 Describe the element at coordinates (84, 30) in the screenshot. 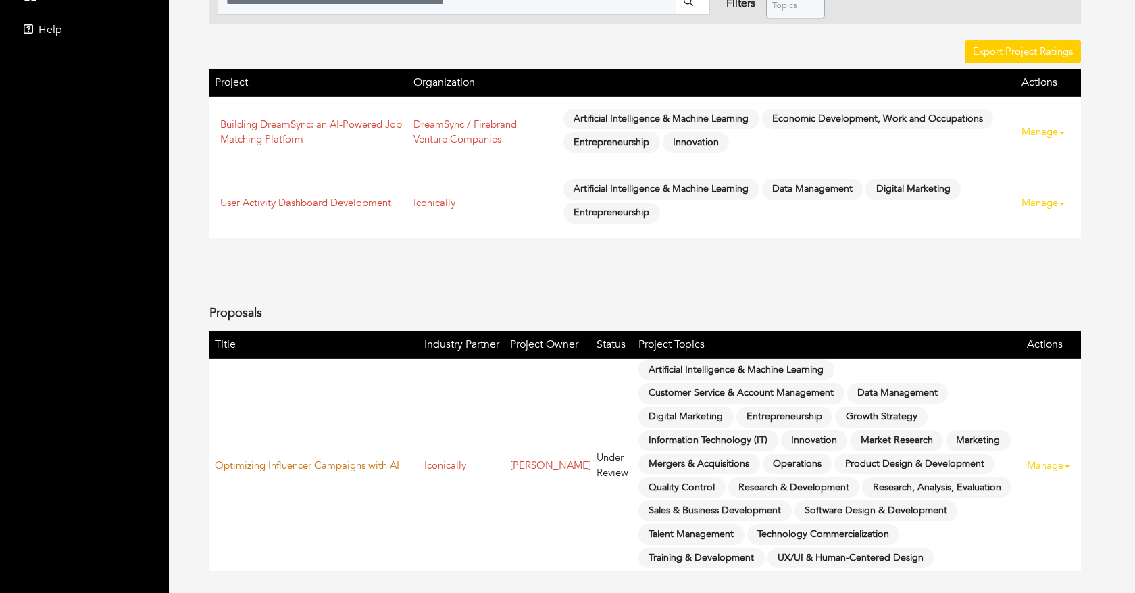

I see `a: Help` at that location.